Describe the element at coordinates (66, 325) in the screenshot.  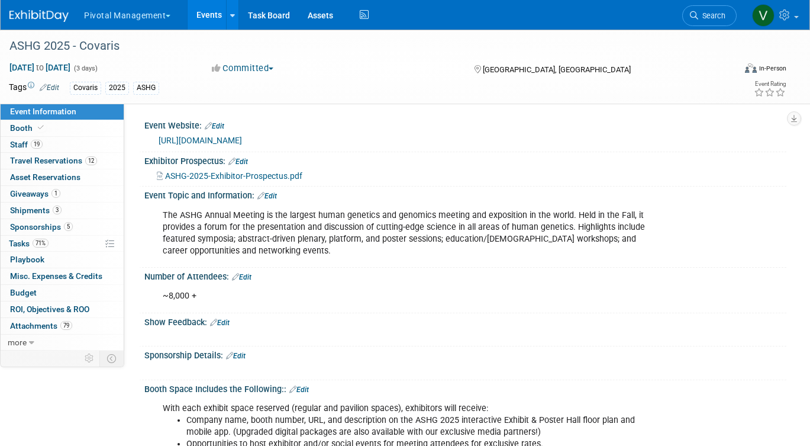
I see `span: 79` at that location.